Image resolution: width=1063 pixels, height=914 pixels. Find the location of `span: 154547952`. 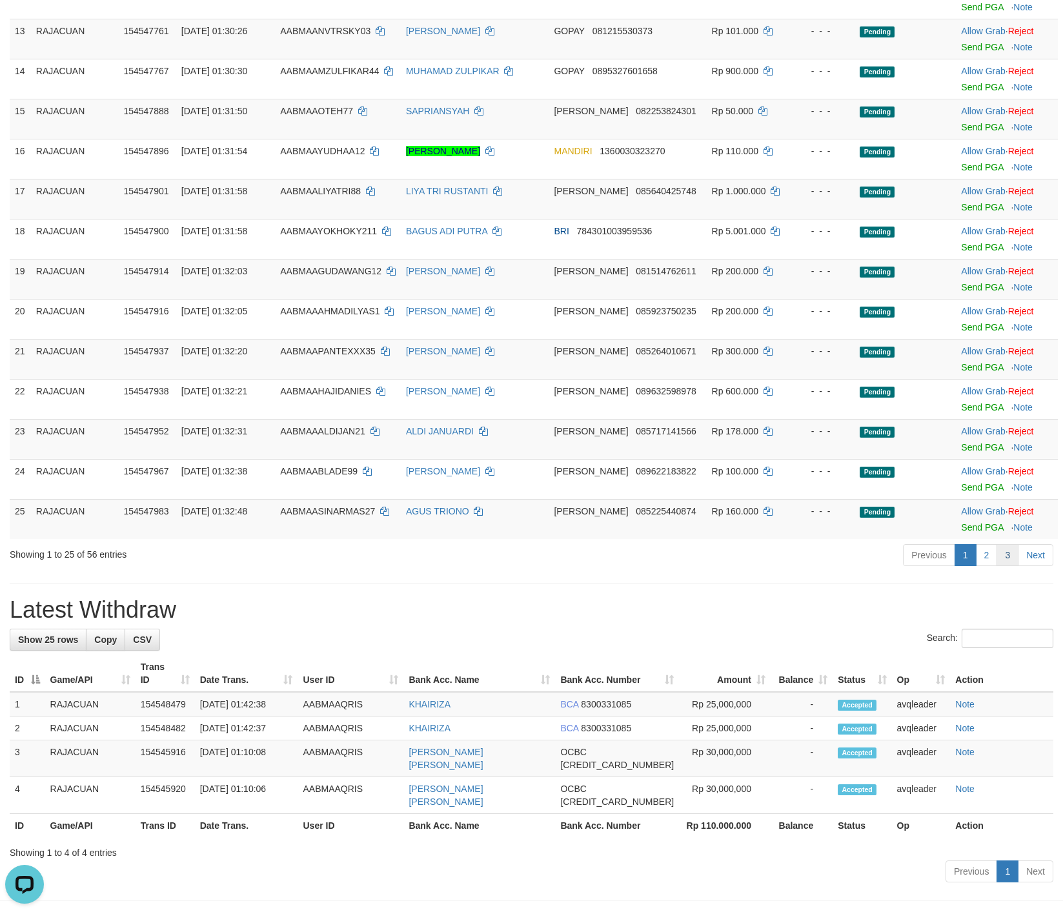

span: 154547952 is located at coordinates (146, 431).